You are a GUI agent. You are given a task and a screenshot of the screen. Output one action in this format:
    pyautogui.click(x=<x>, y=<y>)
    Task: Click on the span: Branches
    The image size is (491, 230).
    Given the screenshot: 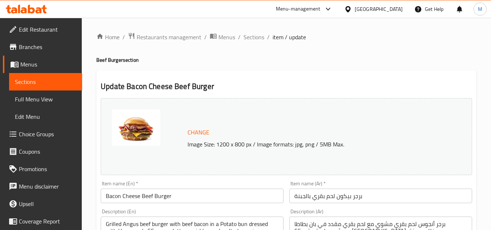 What is the action you would take?
    pyautogui.click(x=48, y=47)
    